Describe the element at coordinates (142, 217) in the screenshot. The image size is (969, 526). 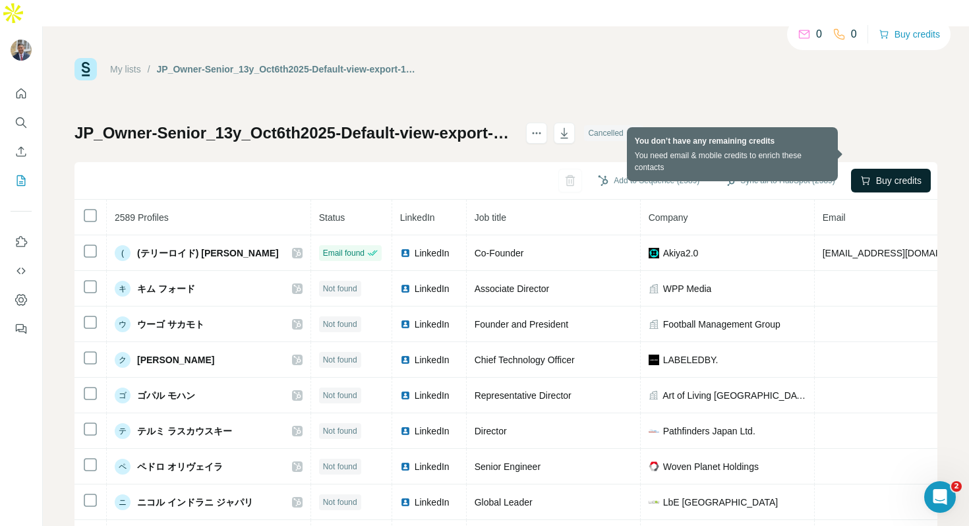
I see `span: 2589 Profiles` at that location.